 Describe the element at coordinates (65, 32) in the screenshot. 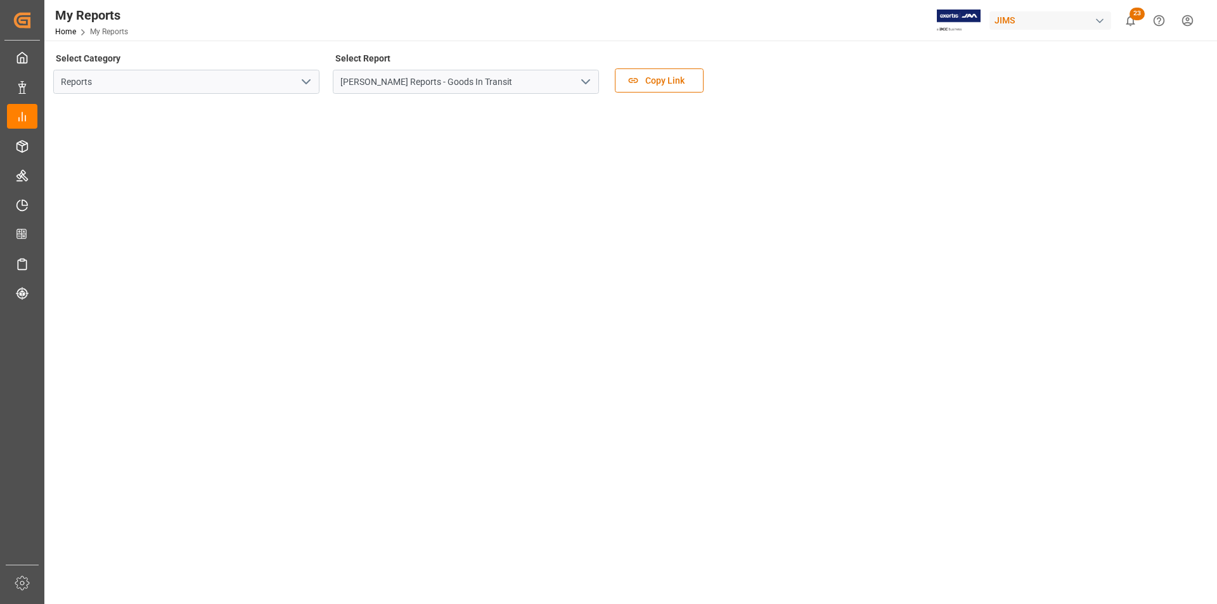

I see `a: Home` at that location.